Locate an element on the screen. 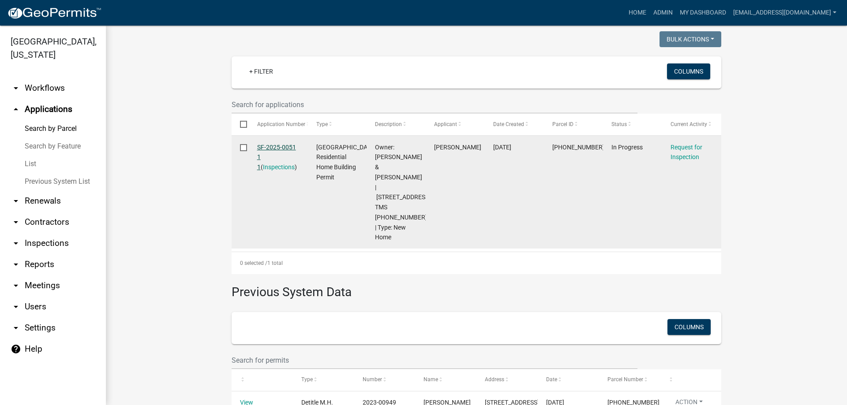 This screenshot has height=405, width=847. span: Application Number is located at coordinates (281, 124).